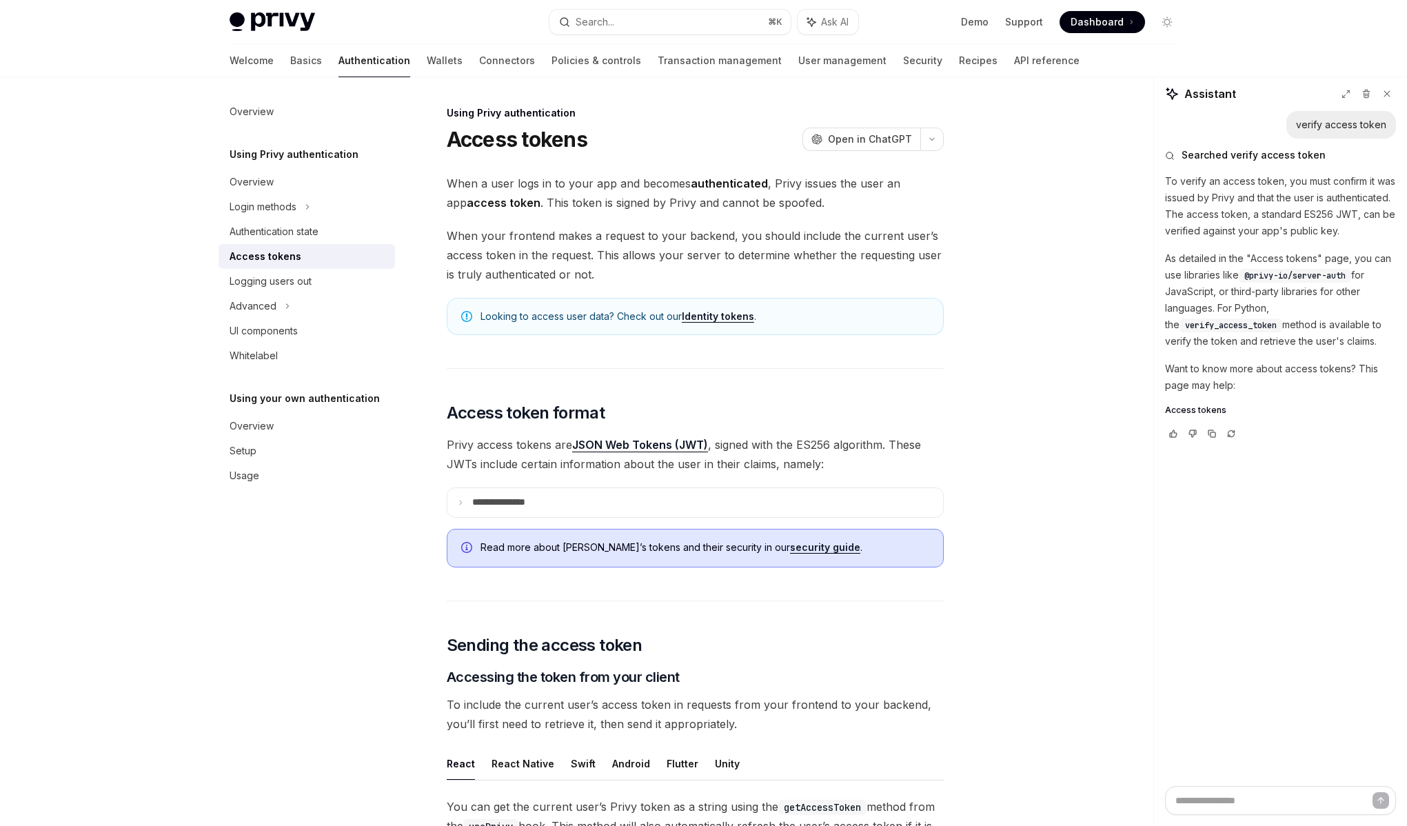 The width and height of the screenshot is (1407, 826). Describe the element at coordinates (305, 398) in the screenshot. I see `h5: Using your own authentication` at that location.